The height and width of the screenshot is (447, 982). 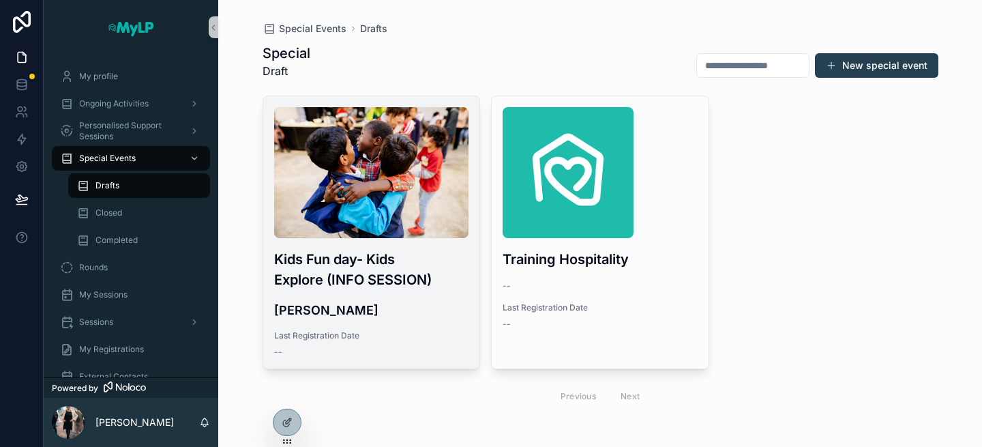 What do you see at coordinates (131, 131) in the screenshot?
I see `a: Personalised Support Sessions` at bounding box center [131, 131].